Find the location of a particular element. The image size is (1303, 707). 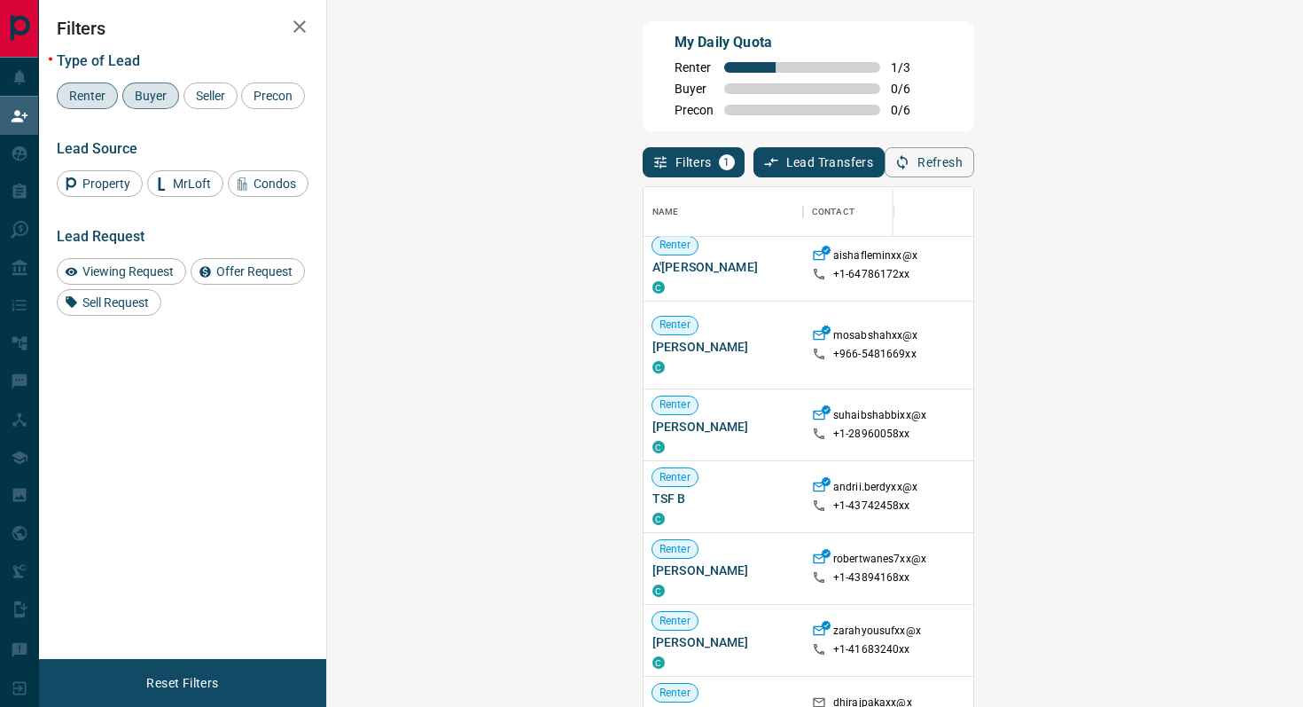

p: +1- 41683240xx is located at coordinates (872, 649).